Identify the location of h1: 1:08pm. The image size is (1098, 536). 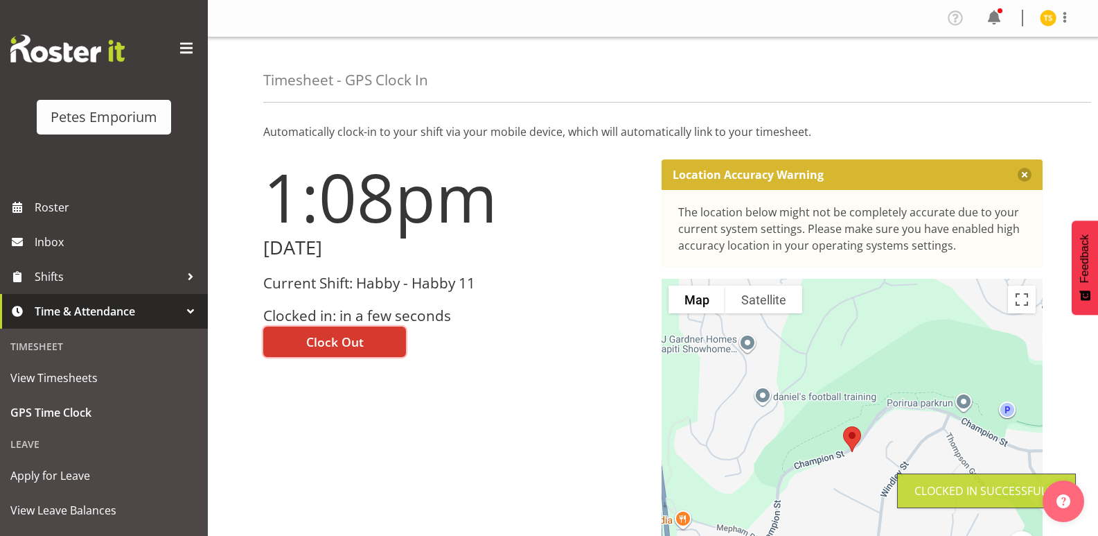
(454, 197).